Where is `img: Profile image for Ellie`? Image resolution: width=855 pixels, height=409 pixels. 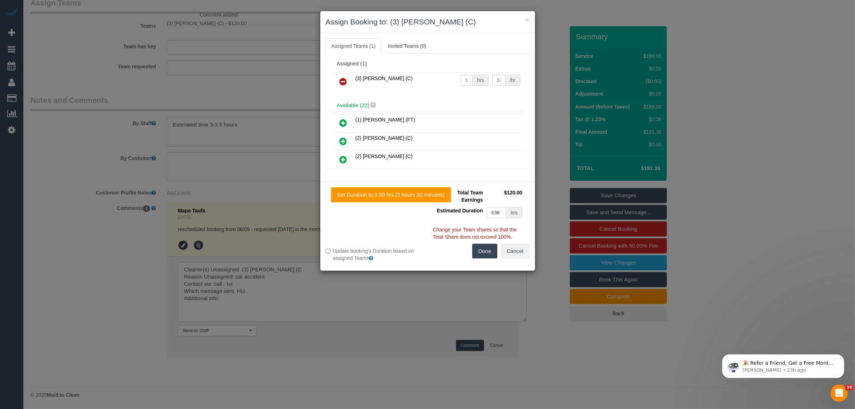 img: Profile image for Ellie is located at coordinates (22, 27).